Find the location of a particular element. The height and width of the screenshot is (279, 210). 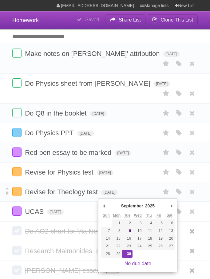

button: 14 is located at coordinates (106, 238).